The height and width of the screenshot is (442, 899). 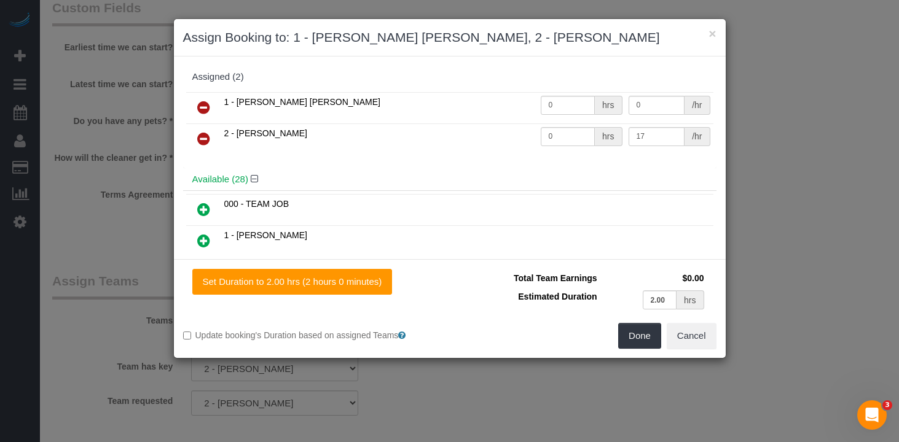 I want to click on button: Done, so click(x=639, y=336).